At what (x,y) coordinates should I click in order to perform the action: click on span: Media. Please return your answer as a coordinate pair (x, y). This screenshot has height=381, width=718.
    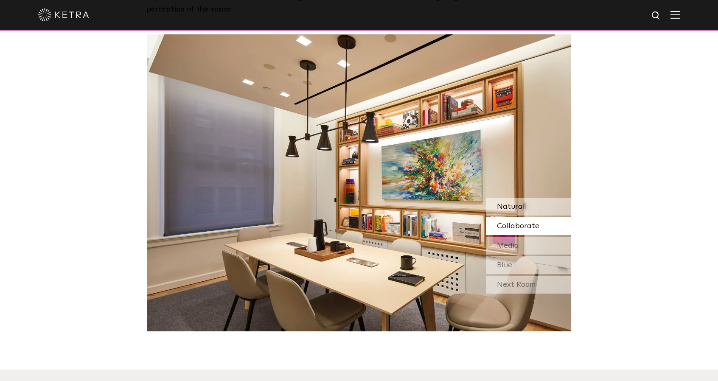
    Looking at the image, I should click on (508, 246).